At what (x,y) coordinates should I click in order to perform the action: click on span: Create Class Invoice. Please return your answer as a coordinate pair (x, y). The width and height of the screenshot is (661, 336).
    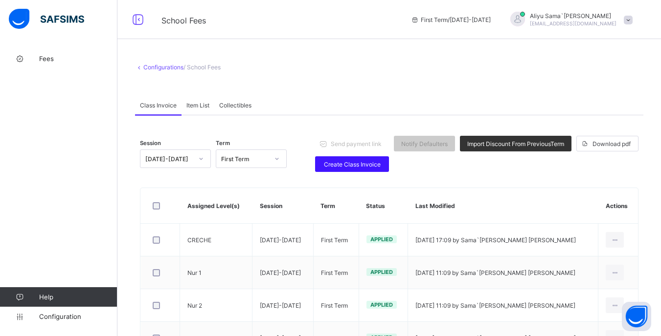
    Looking at the image, I should click on (352, 164).